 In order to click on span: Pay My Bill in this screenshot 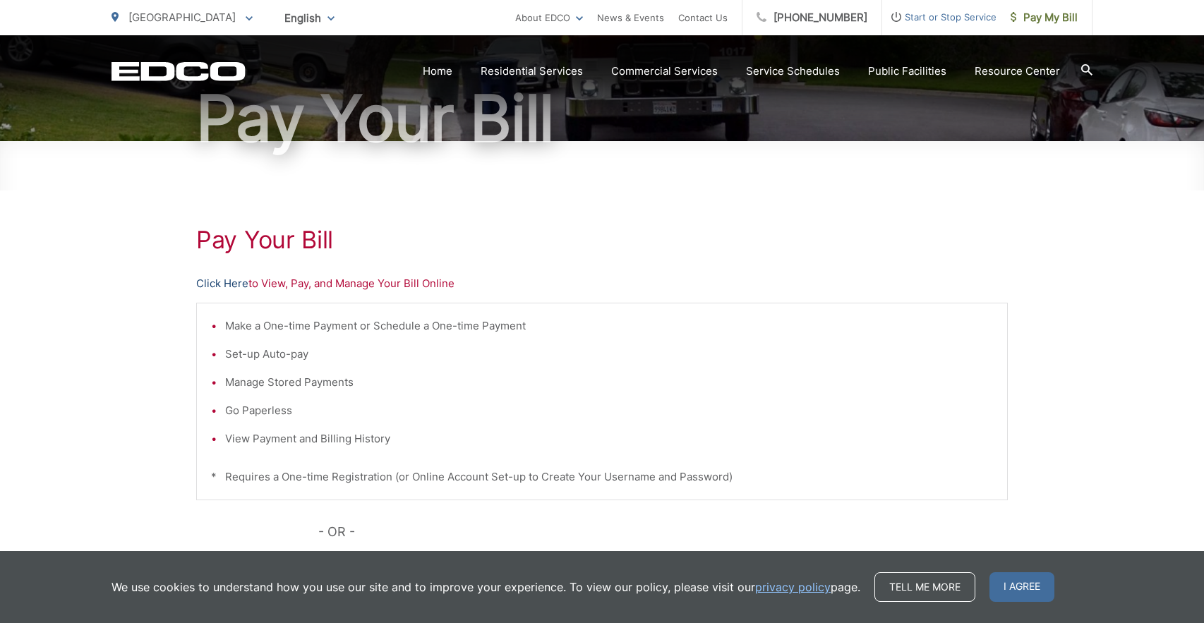, I will do `click(1044, 18)`.